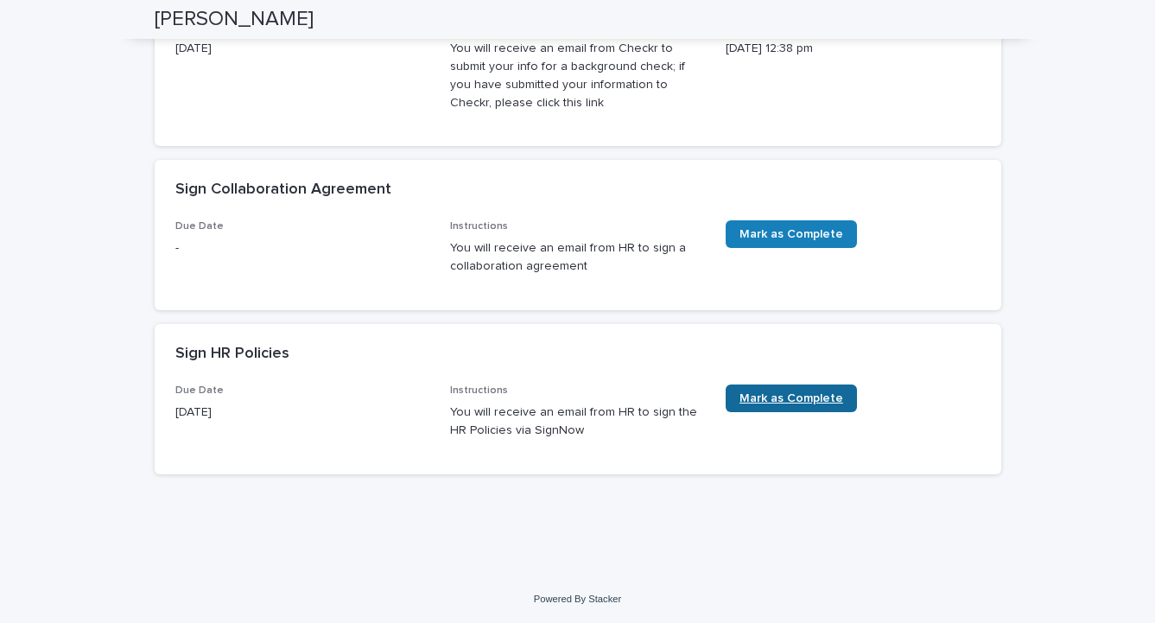 The width and height of the screenshot is (1155, 623). What do you see at coordinates (232, 354) in the screenshot?
I see `h2: Sign HR Policies` at bounding box center [232, 354].